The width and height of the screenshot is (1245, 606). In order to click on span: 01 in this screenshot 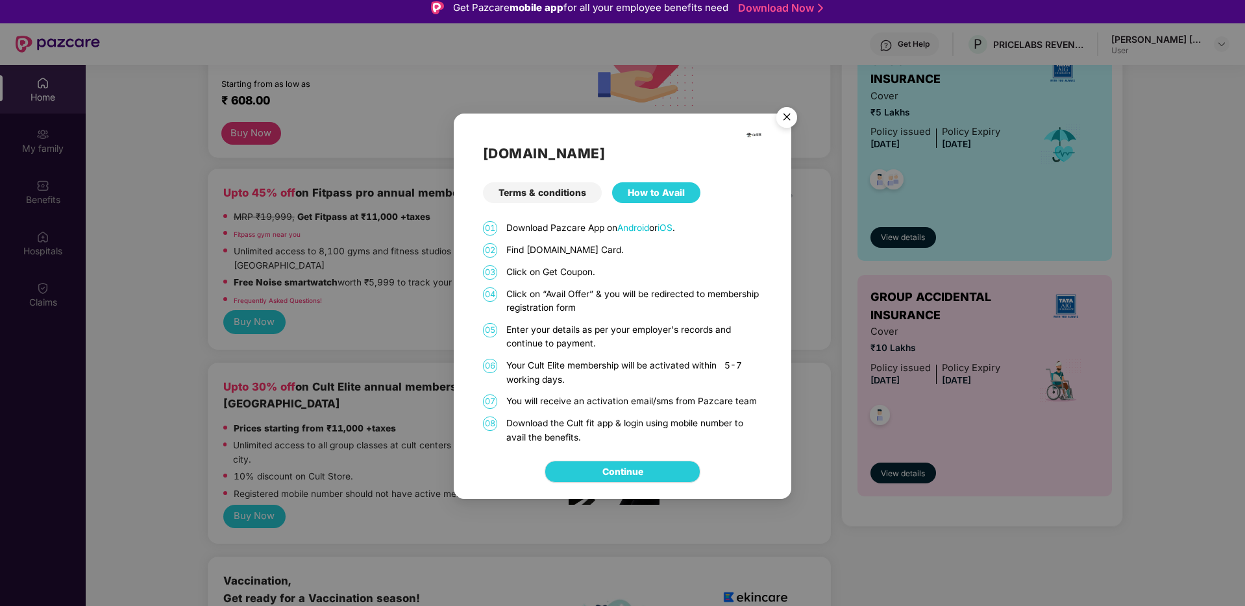, I will do `click(490, 228)`.